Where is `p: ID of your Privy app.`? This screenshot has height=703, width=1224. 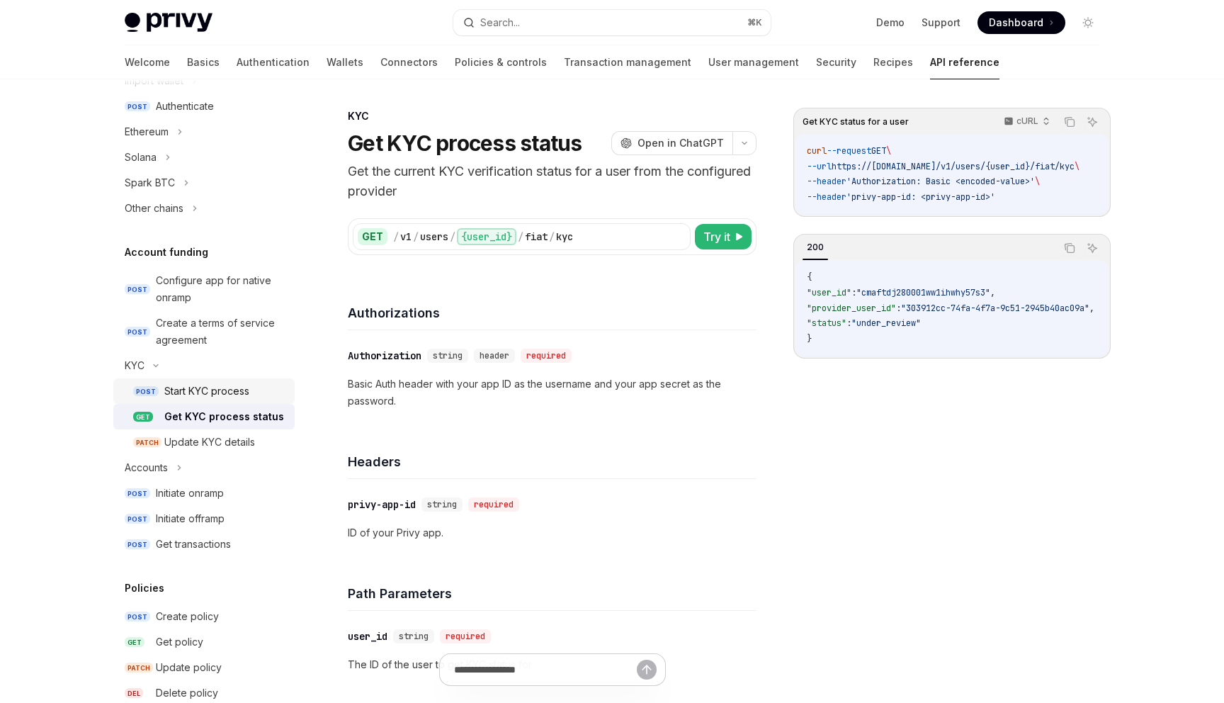
p: ID of your Privy app. is located at coordinates (552, 533).